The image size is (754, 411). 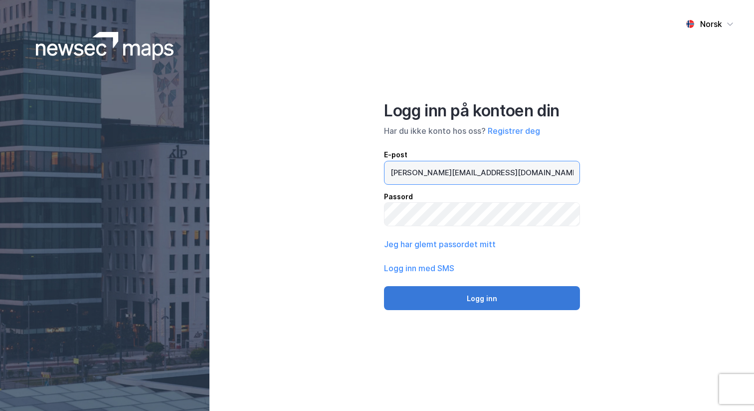 What do you see at coordinates (482, 131) in the screenshot?
I see `div: Har du ikke konto hos oss?` at bounding box center [482, 131].